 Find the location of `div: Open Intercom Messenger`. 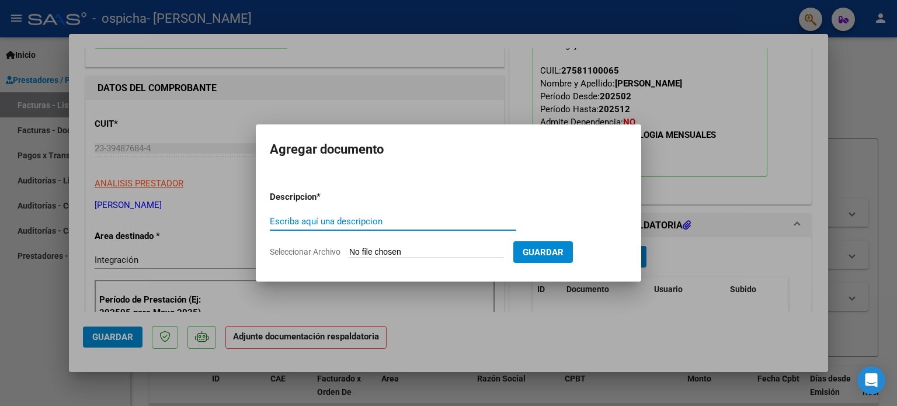

div: Open Intercom Messenger is located at coordinates (871, 380).